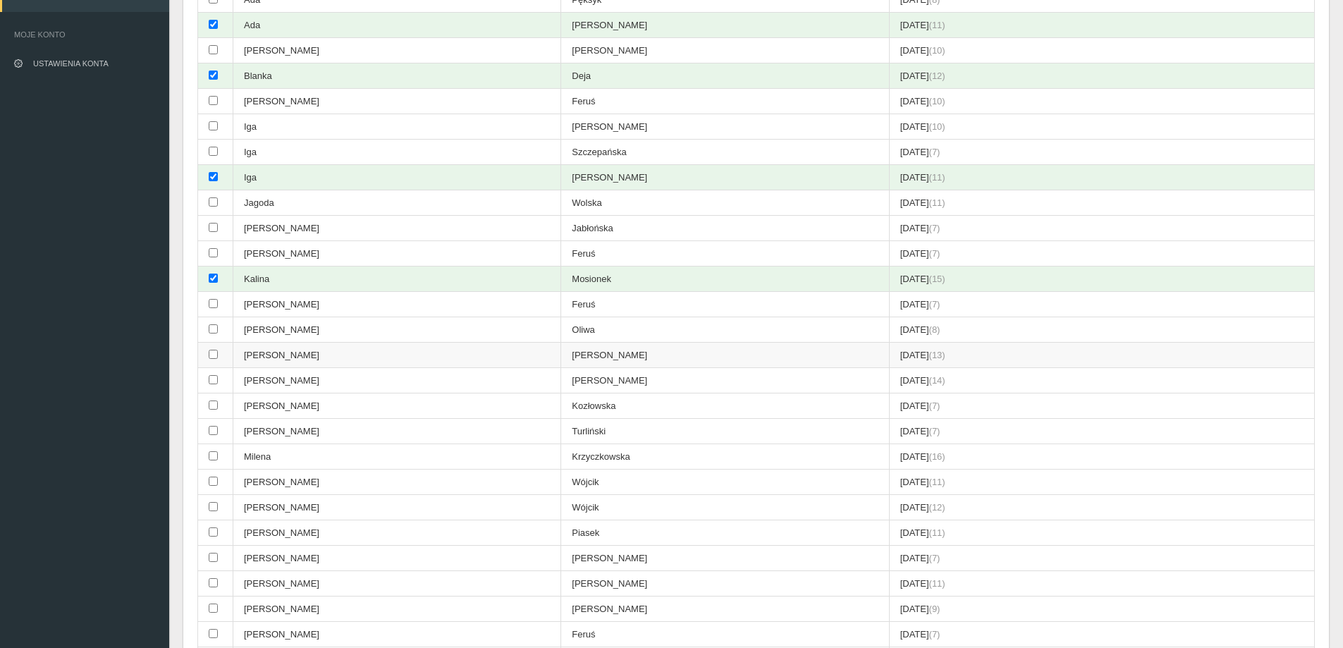  What do you see at coordinates (725, 152) in the screenshot?
I see `td: Szczepańska` at bounding box center [725, 152].